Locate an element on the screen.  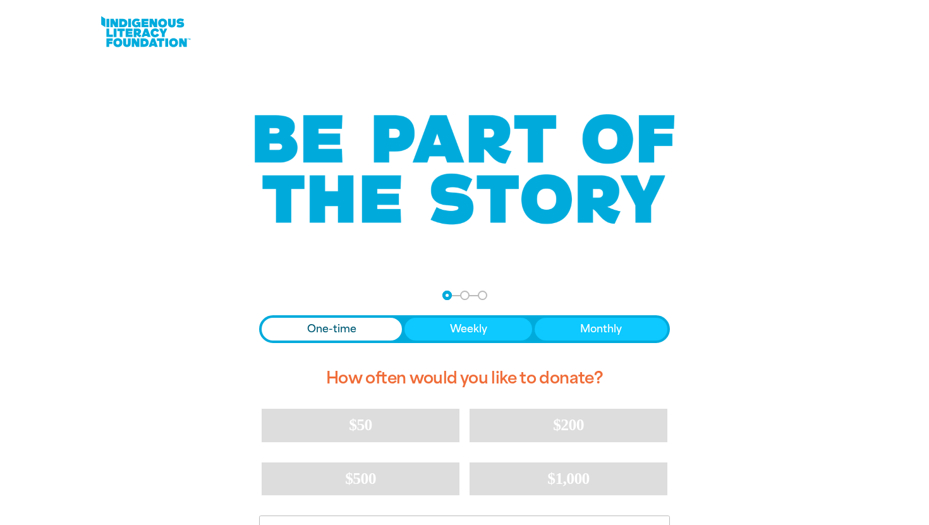
button: $500 is located at coordinates (360, 479).